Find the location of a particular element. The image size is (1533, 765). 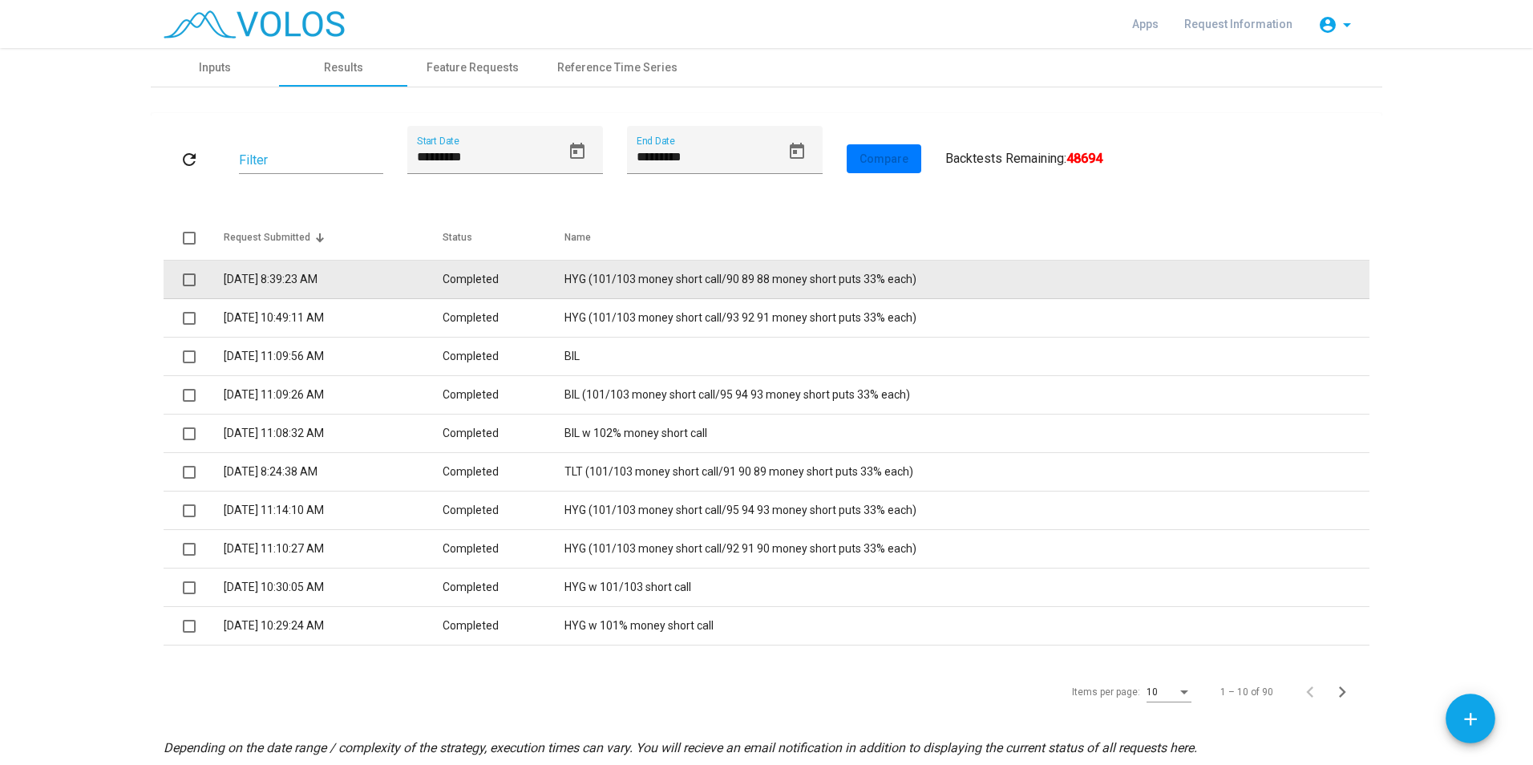

span: 10 is located at coordinates (1152, 692).